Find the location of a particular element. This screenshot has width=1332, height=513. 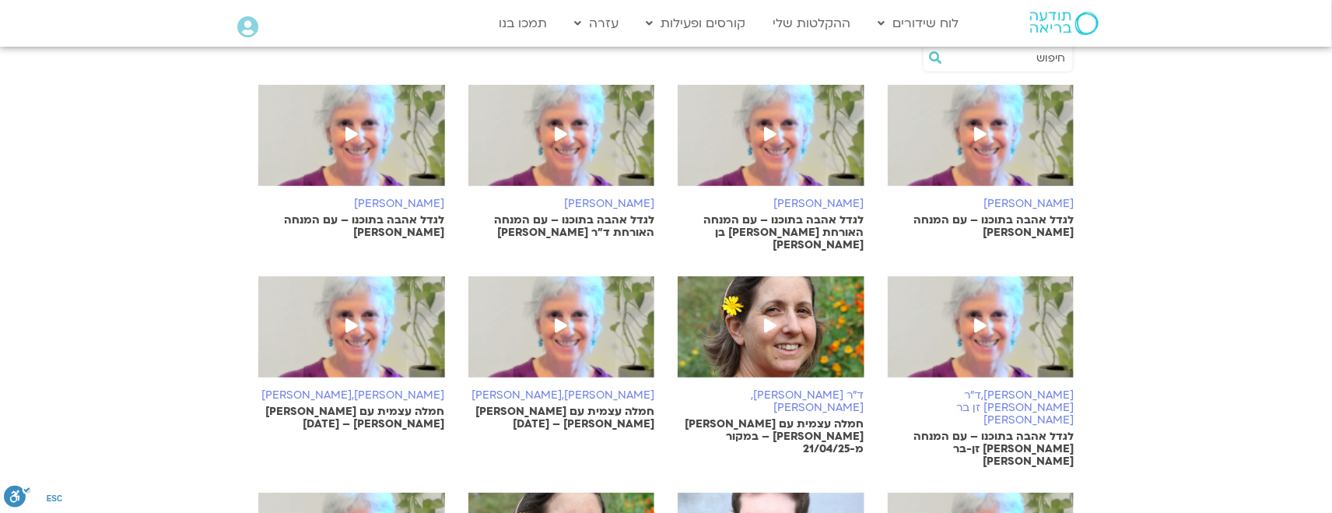

a: ההקלטות שלי is located at coordinates (812, 23).